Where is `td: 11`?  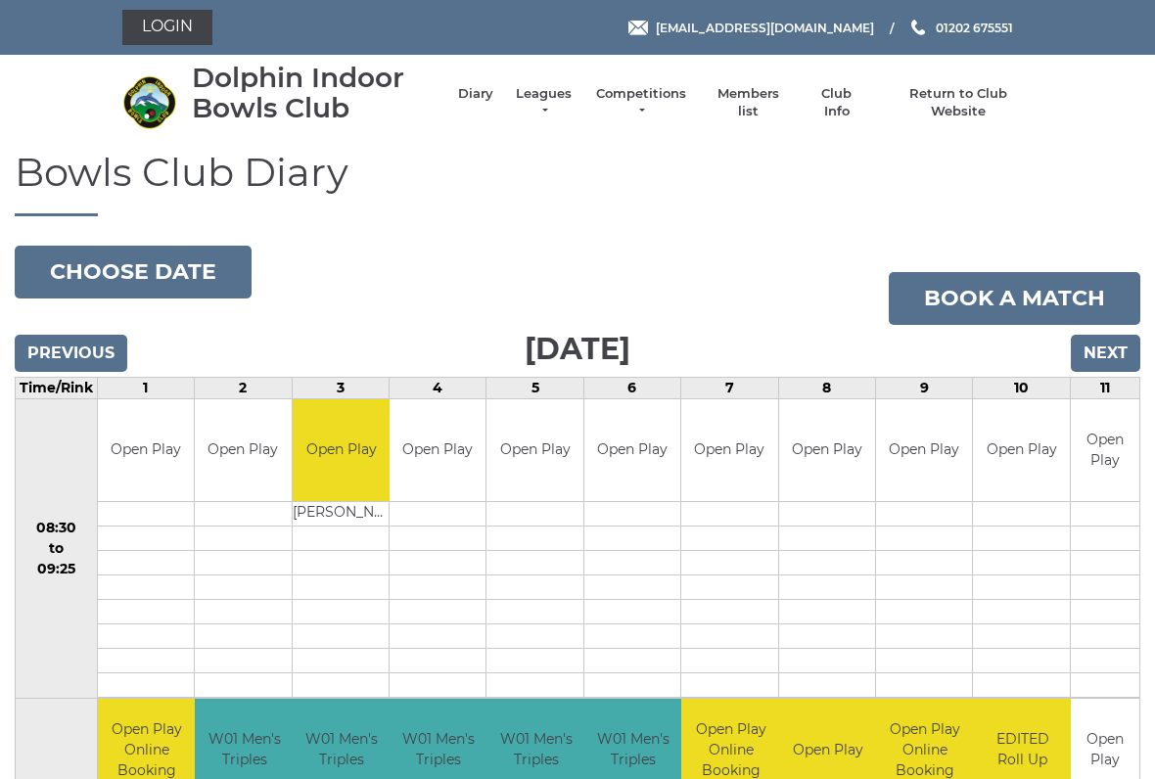
td: 11 is located at coordinates (1104, 388).